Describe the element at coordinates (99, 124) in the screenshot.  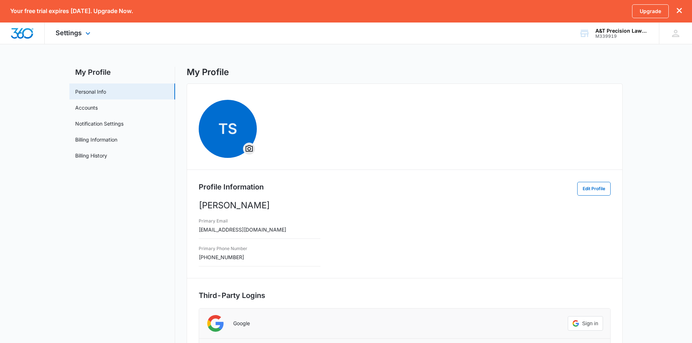
I see `a: Notification Settings` at that location.